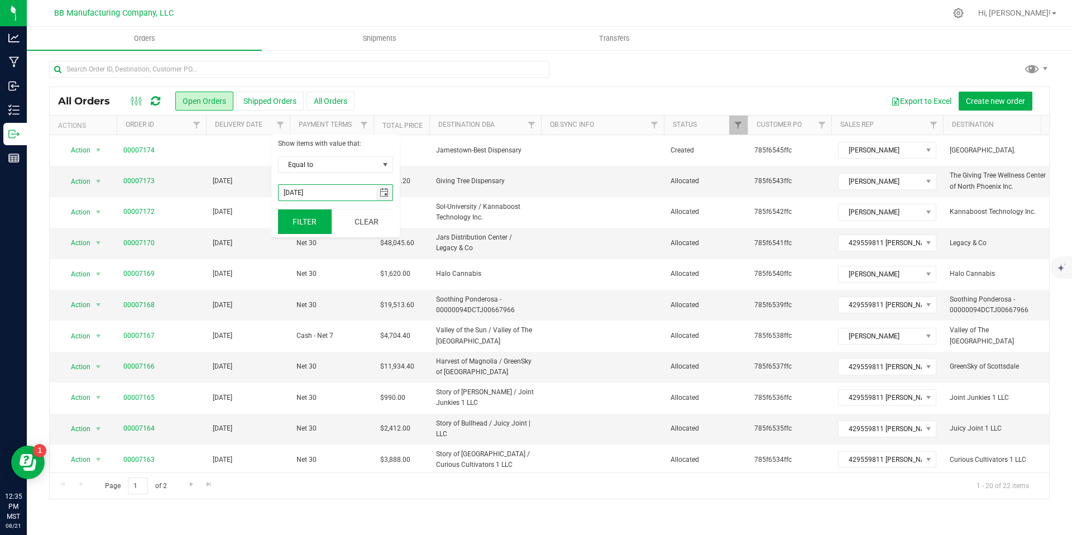 The image size is (1072, 535). Describe the element at coordinates (857, 124) in the screenshot. I see `a: Sales Rep` at that location.